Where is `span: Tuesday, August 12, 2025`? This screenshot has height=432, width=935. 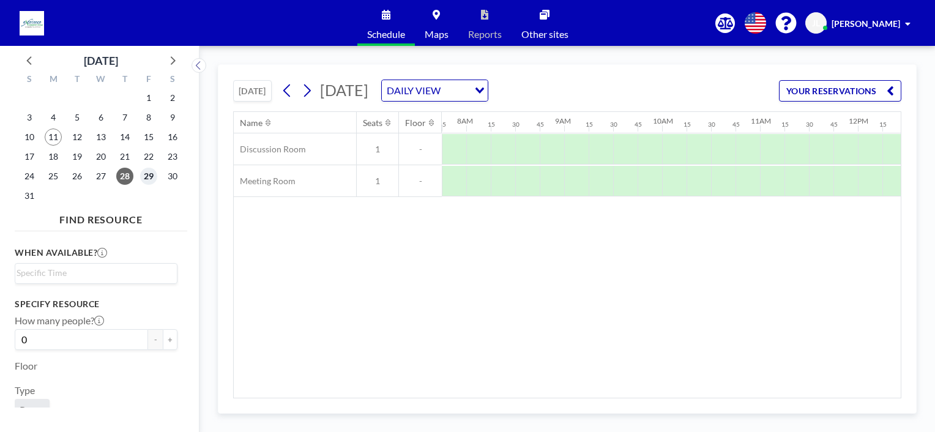
span: Tuesday, August 12, 2025 is located at coordinates (77, 137).